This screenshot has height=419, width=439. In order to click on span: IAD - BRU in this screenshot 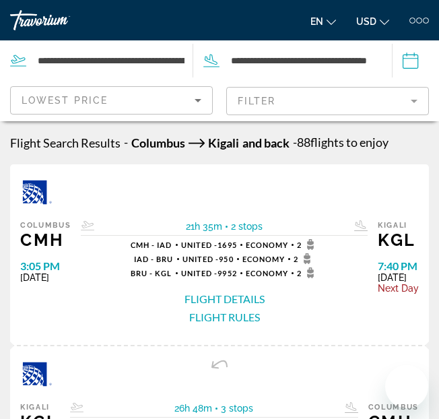, I will do `click(154, 259)`.